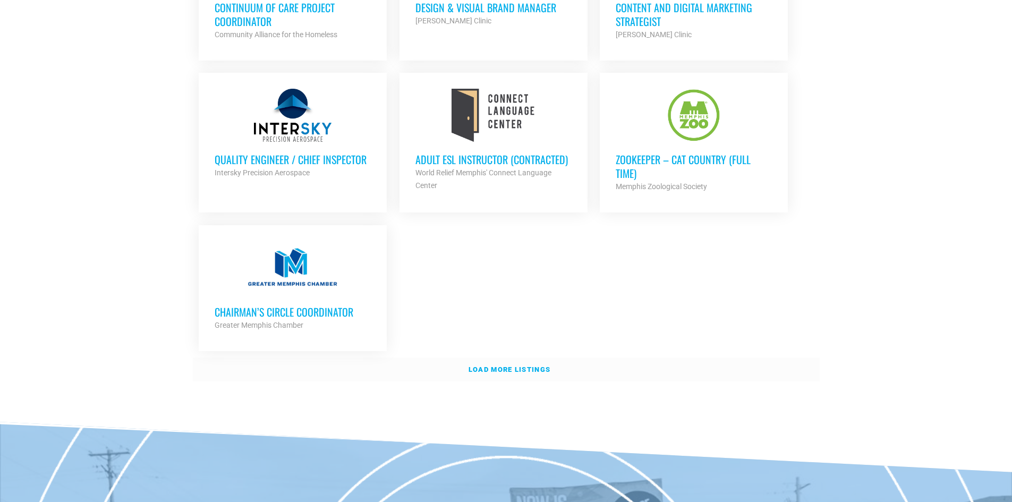  Describe the element at coordinates (694, 14) in the screenshot. I see `h3: Content and Digital Marketing Strategist` at that location.